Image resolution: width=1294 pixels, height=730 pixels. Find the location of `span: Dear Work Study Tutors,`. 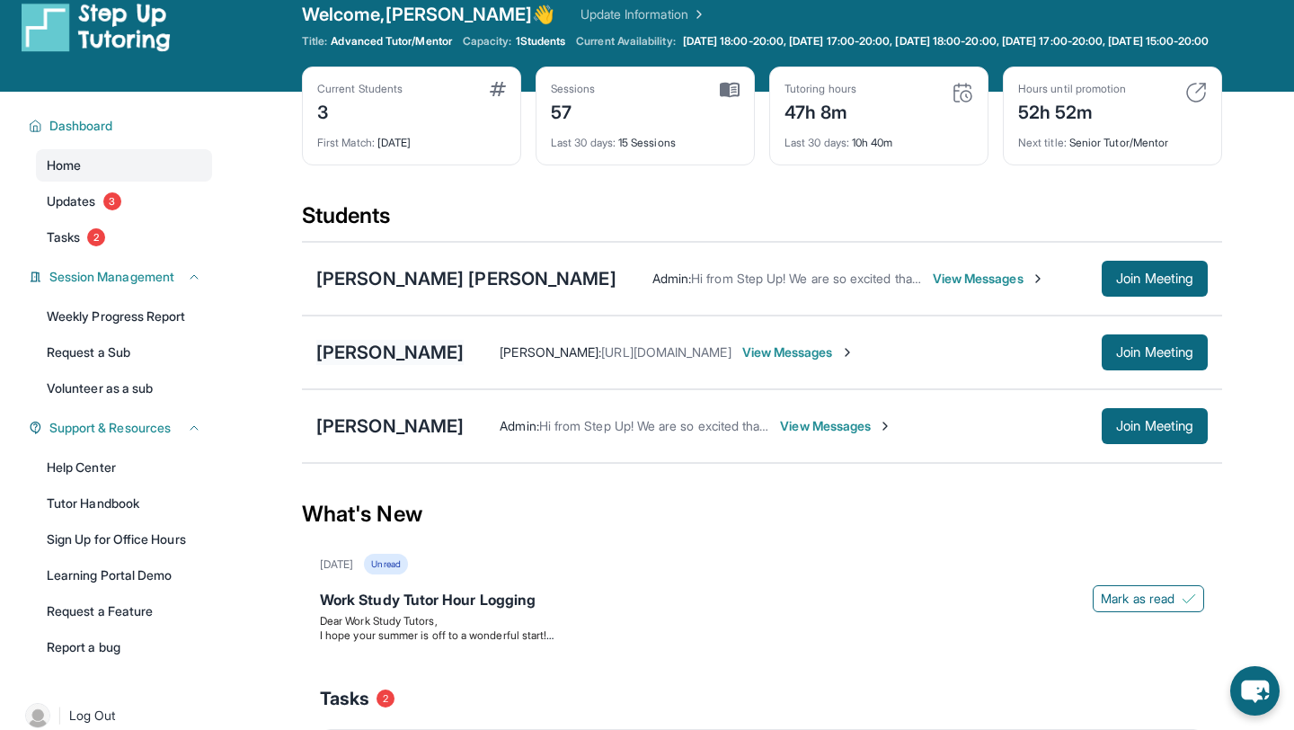

span: Dear Work Study Tutors, is located at coordinates (378, 620).